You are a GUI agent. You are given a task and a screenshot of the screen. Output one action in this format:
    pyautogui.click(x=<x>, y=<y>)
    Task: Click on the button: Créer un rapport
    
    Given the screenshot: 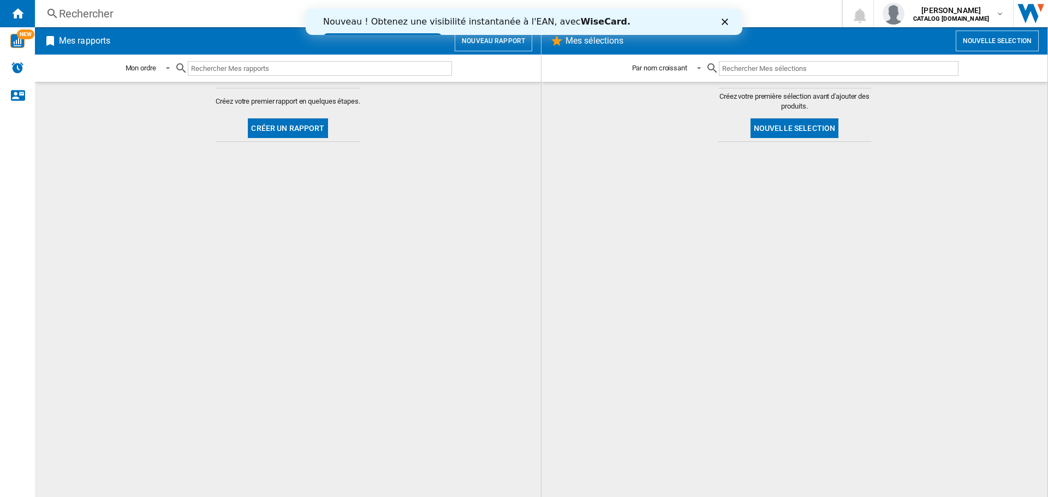 What is the action you would take?
    pyautogui.click(x=288, y=128)
    